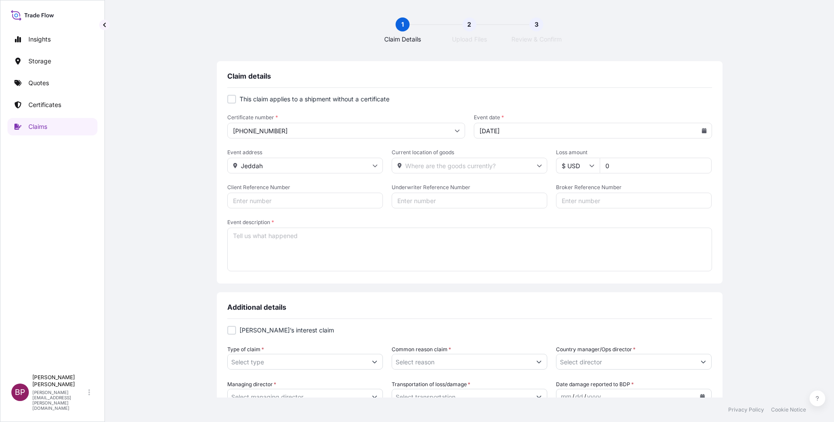  I want to click on span: Upload Files, so click(469, 39).